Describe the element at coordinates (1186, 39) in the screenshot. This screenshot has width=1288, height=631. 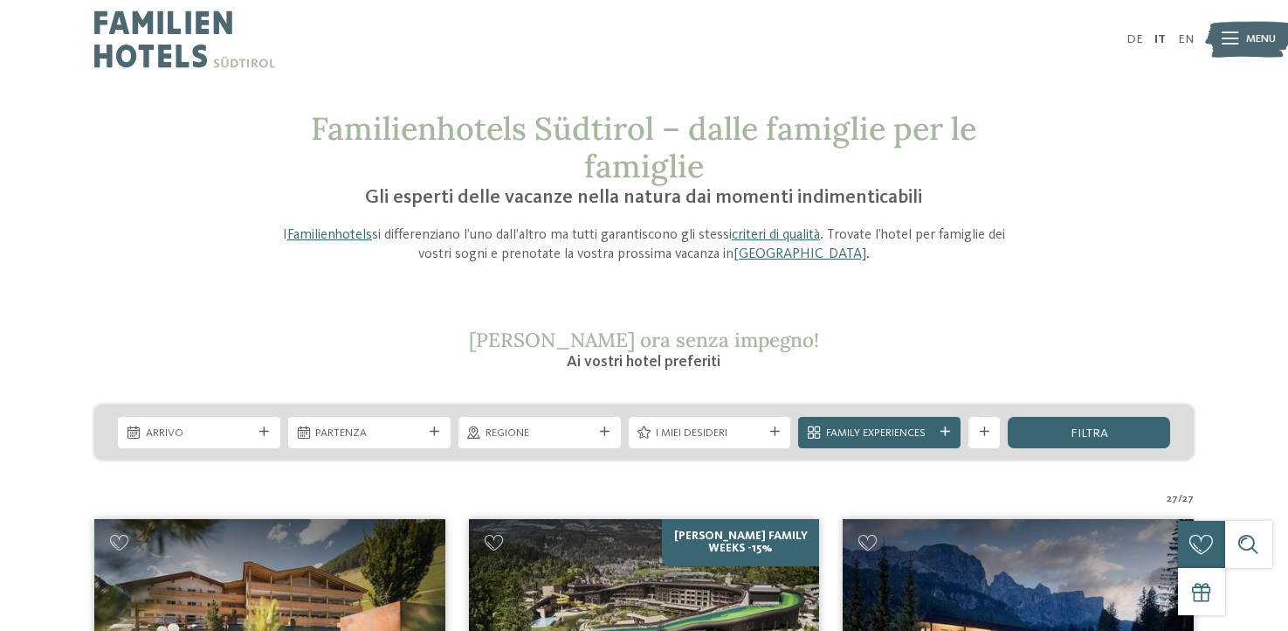
I see `a: EN` at that location.